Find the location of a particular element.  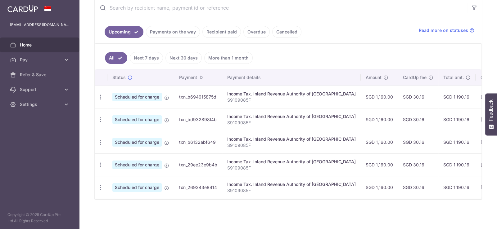

a: More than 1 month is located at coordinates (228, 58).